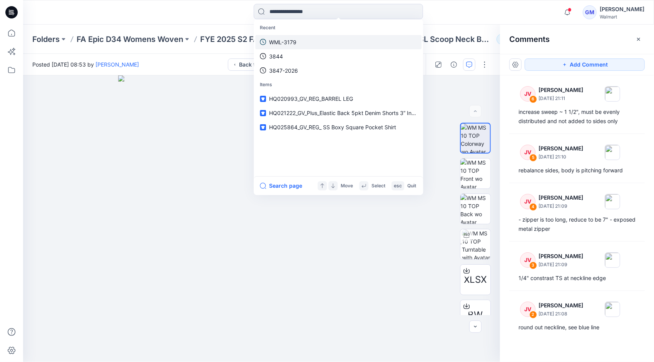  Describe the element at coordinates (268, 65) in the screenshot. I see `button: Back to Current Version` at that location.